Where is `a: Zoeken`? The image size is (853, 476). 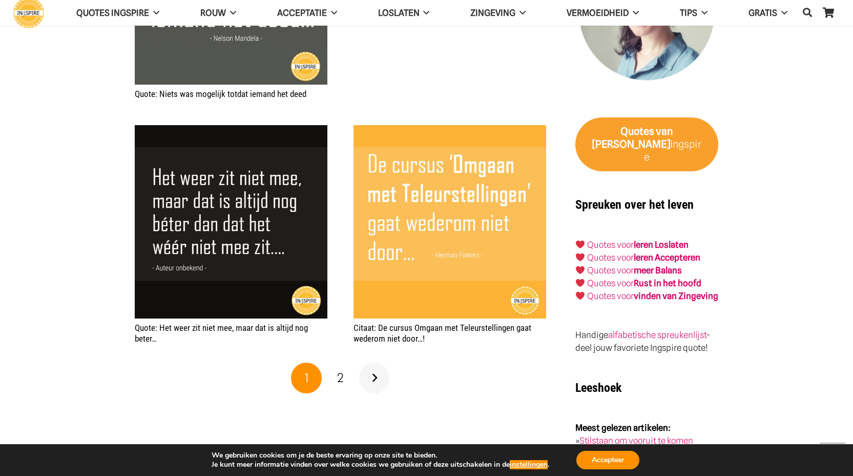
a: Zoeken is located at coordinates (808, 13).